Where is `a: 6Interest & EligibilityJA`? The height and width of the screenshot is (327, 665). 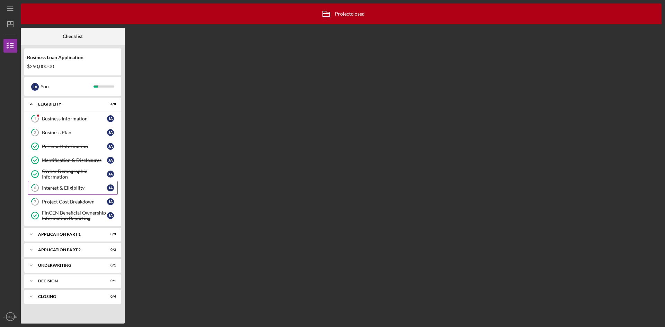
a: 6Interest & EligibilityJA is located at coordinates (73, 188).